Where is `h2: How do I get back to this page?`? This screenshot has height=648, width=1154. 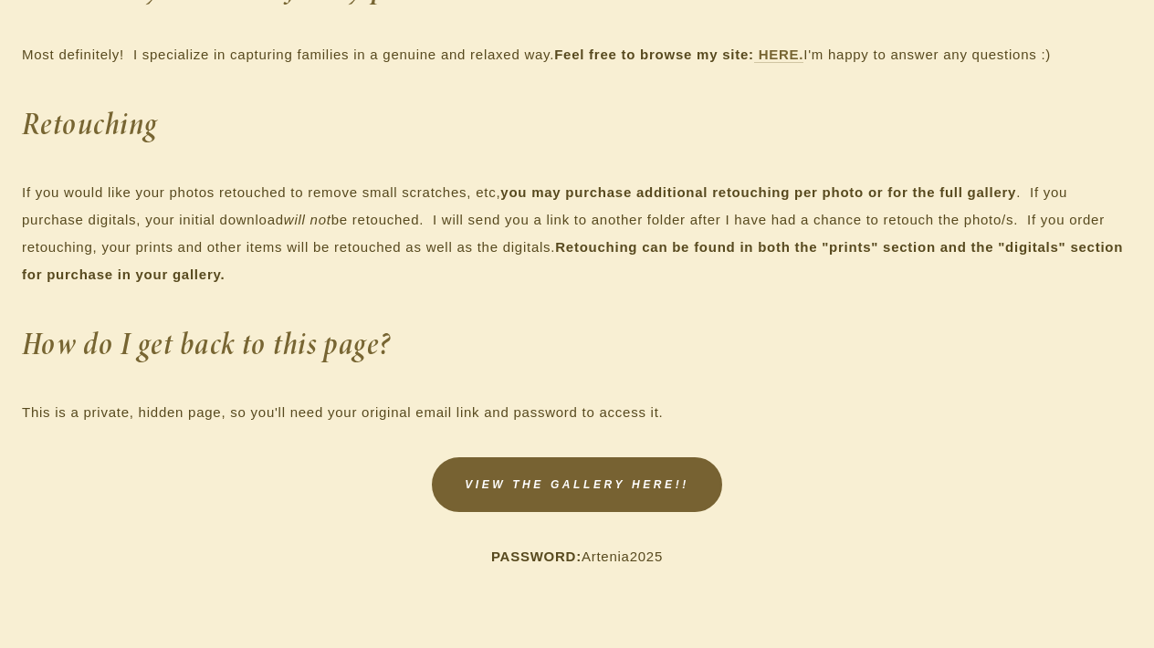
h2: How do I get back to this page? is located at coordinates (577, 343).